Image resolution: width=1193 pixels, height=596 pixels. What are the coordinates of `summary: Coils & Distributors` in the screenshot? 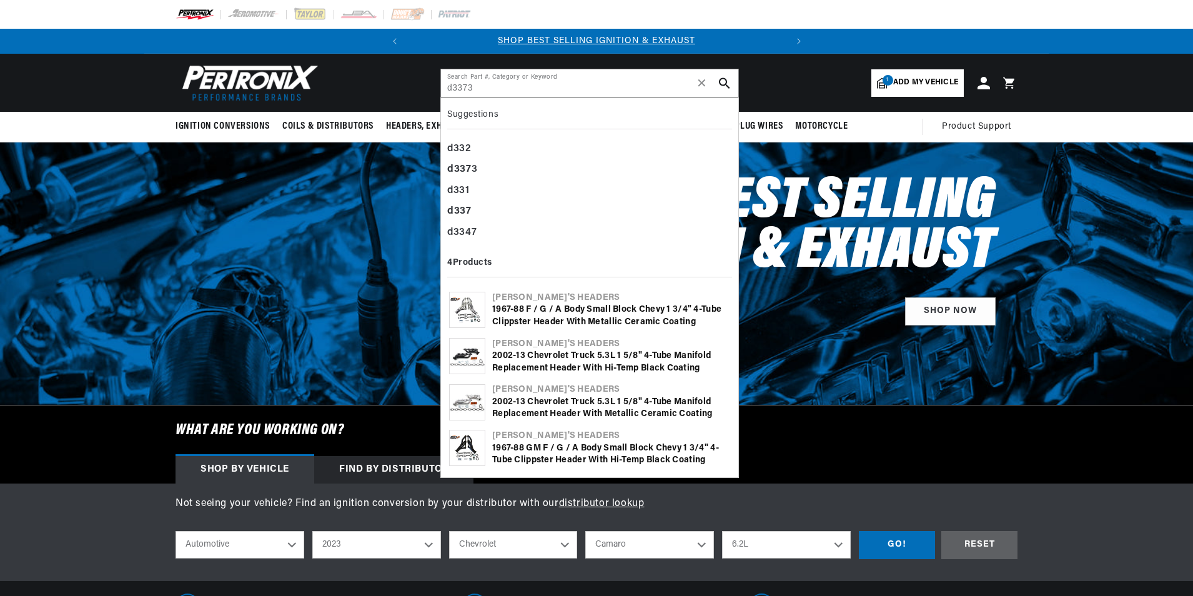 It's located at (328, 126).